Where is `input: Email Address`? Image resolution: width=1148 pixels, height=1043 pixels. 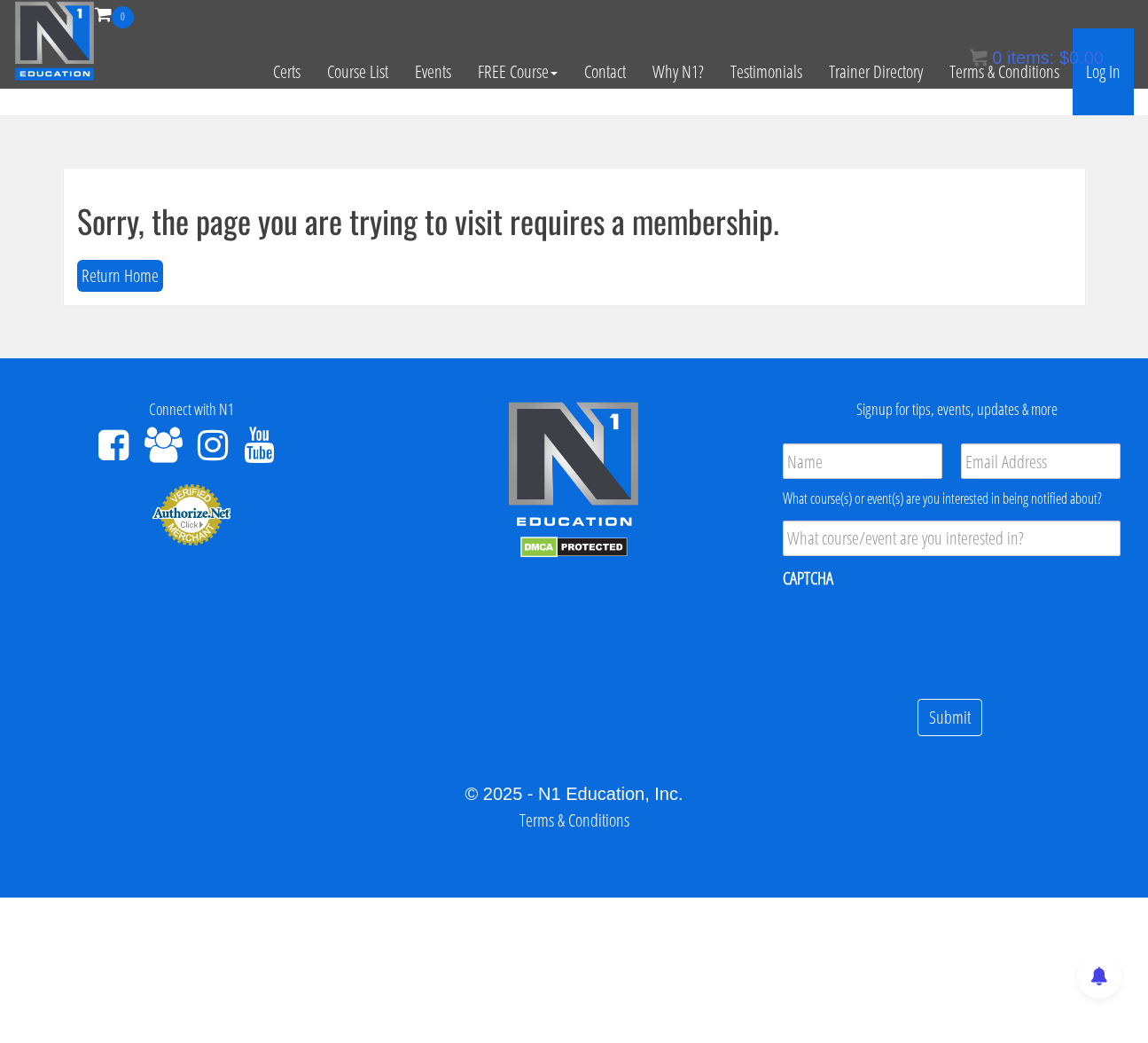 input: Email Address is located at coordinates (1041, 461).